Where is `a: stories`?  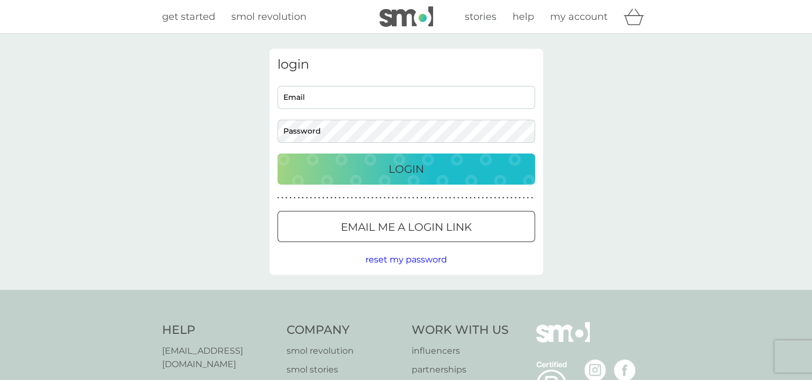
a: stories is located at coordinates (480, 17).